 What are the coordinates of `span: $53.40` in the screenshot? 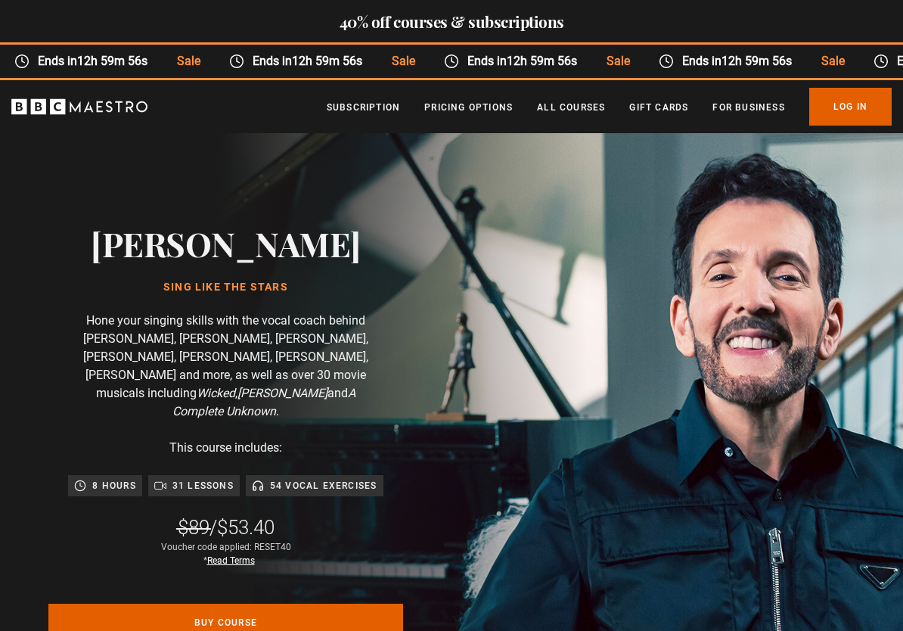 It's located at (246, 527).